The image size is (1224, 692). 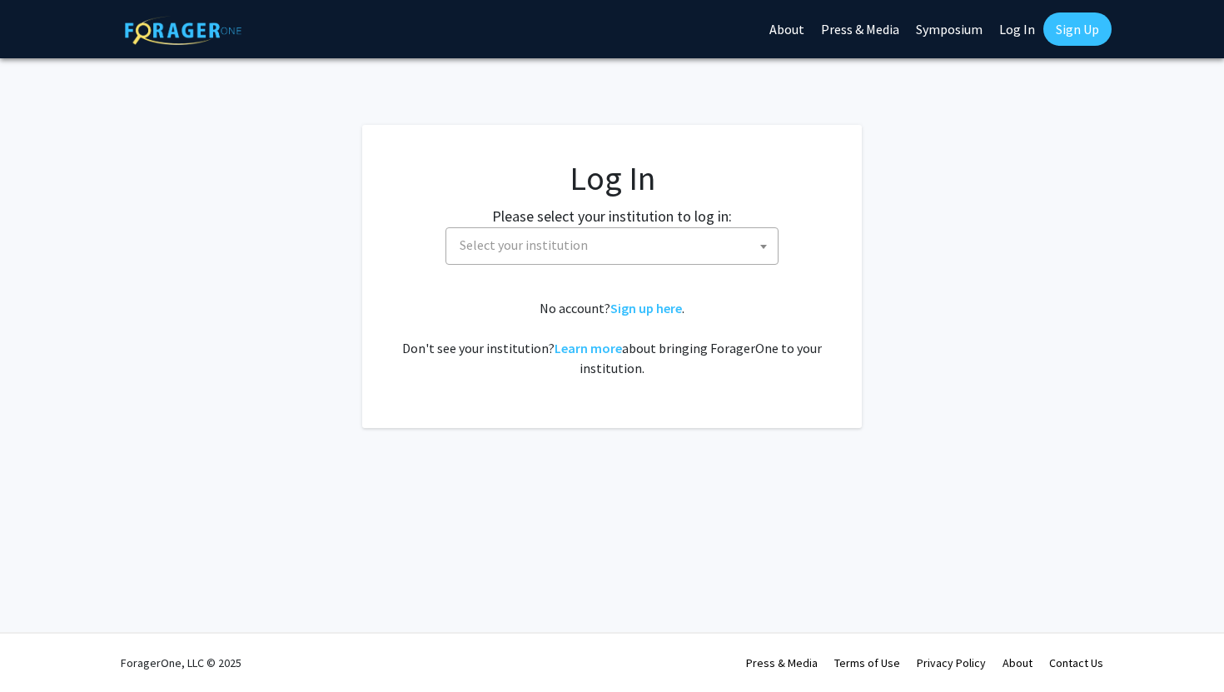 What do you see at coordinates (951, 663) in the screenshot?
I see `a: Privacy Policy` at bounding box center [951, 663].